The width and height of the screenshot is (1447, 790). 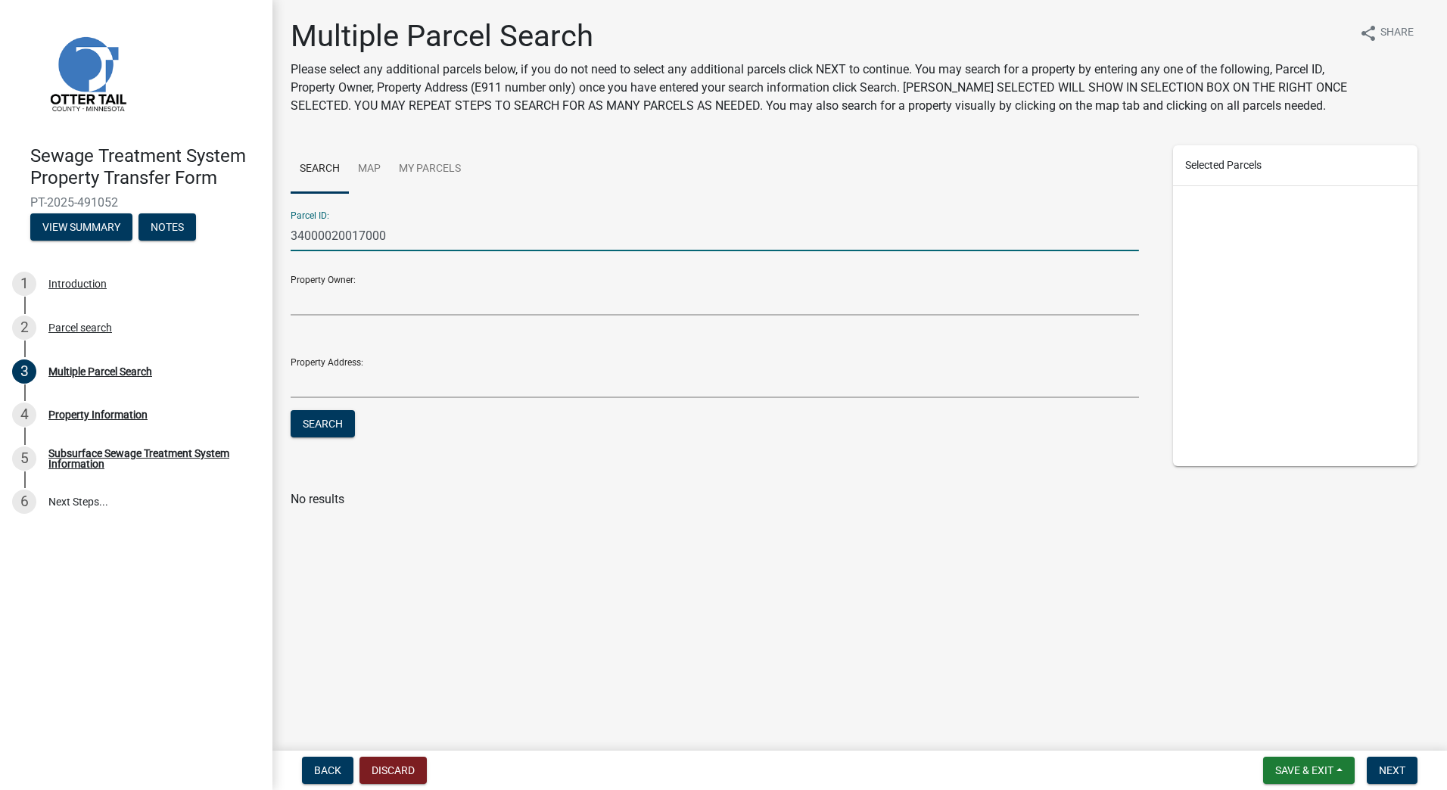 What do you see at coordinates (98, 415) in the screenshot?
I see `div: Property Information` at bounding box center [98, 415].